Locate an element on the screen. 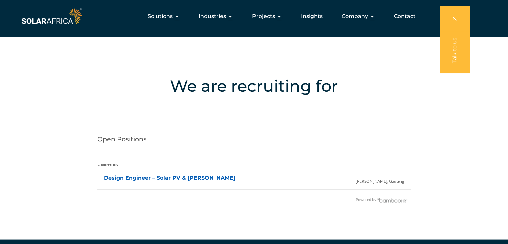 The image size is (508, 244). span: Contact is located at coordinates (405, 16).